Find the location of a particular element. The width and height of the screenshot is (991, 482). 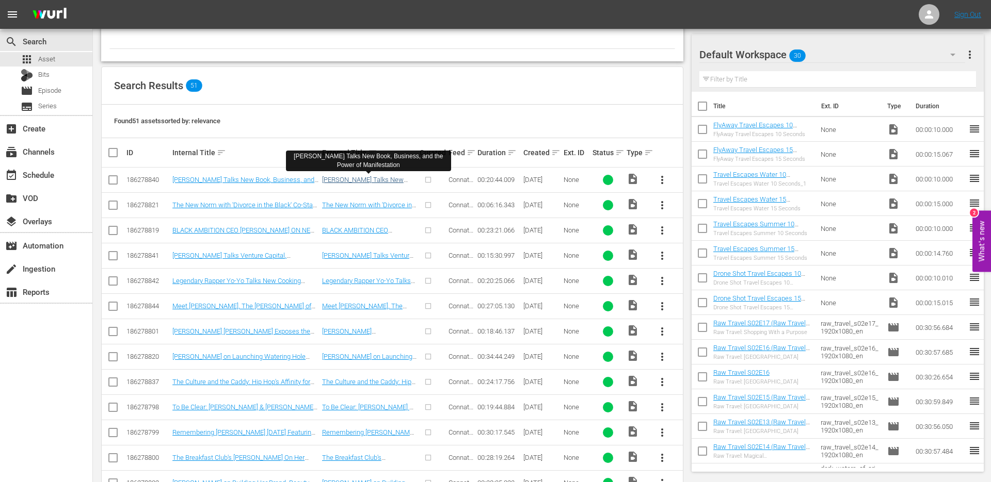

div: 186278800 is located at coordinates (148, 458).